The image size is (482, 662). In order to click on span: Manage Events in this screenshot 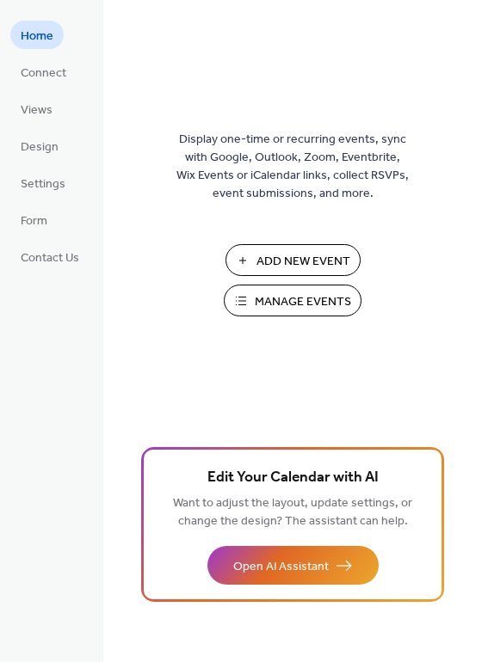, I will do `click(303, 302)`.